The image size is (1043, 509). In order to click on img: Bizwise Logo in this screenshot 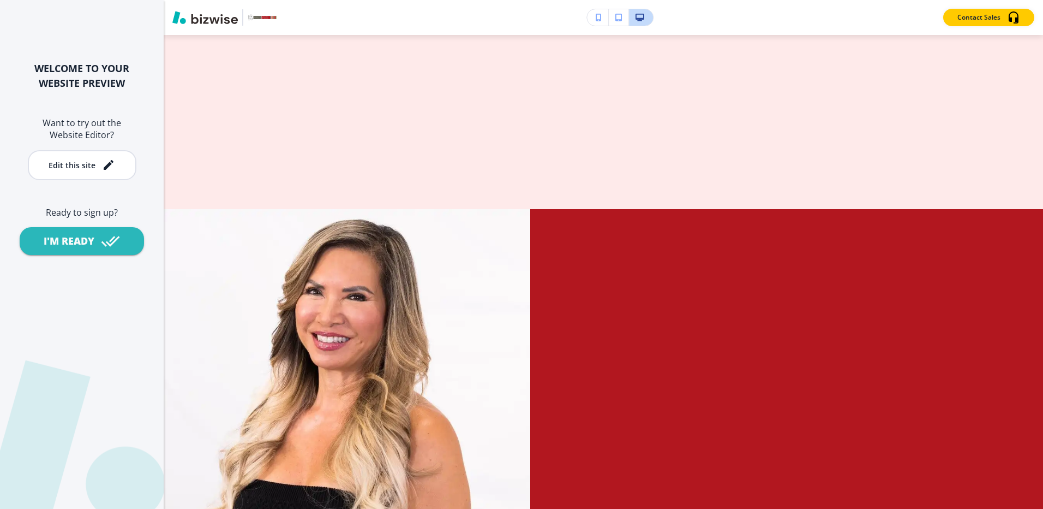, I will do `click(205, 17)`.